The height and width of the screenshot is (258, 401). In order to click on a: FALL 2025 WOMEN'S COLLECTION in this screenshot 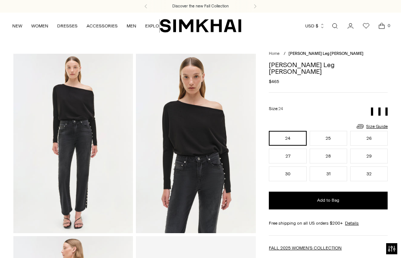, I will do `click(305, 248)`.